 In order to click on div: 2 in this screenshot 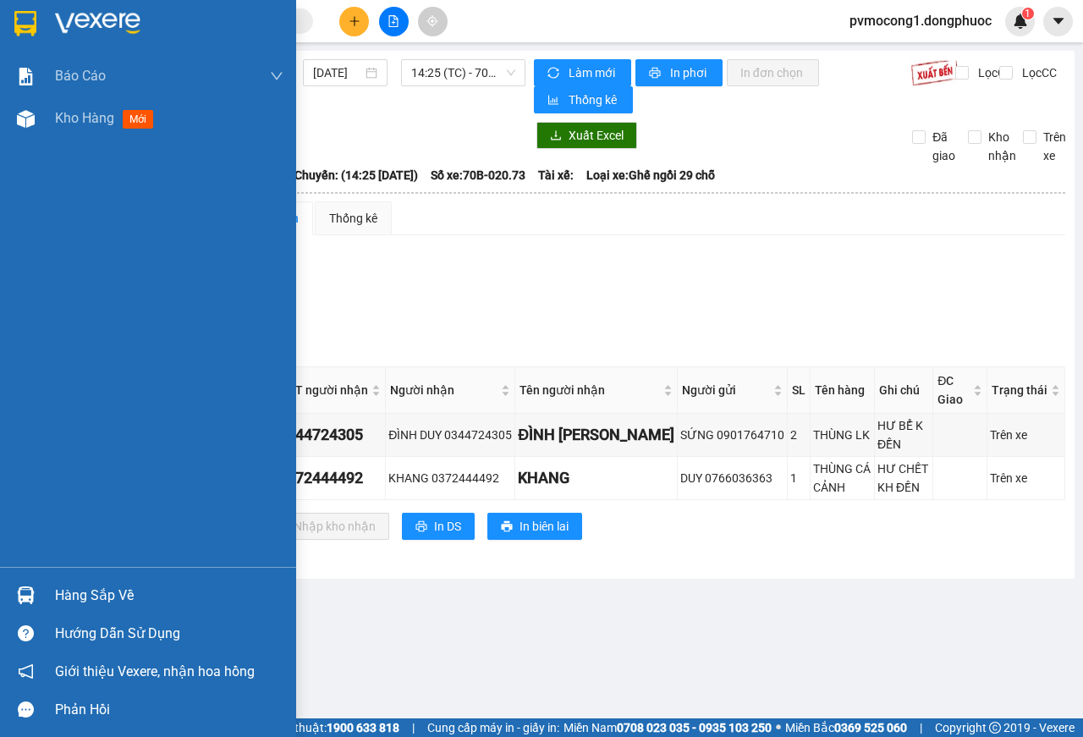, I will do `click(799, 435)`.